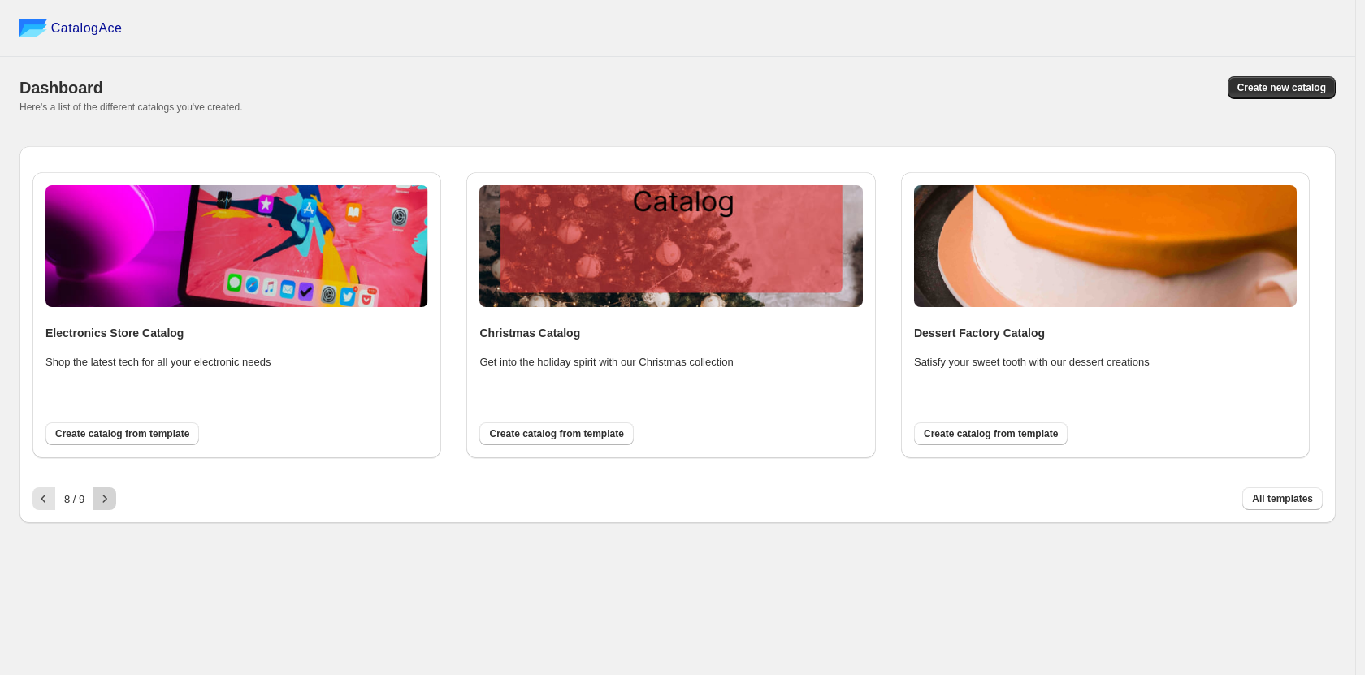 This screenshot has width=1365, height=675. What do you see at coordinates (33, 28) in the screenshot?
I see `img: catalog ace` at bounding box center [33, 28].